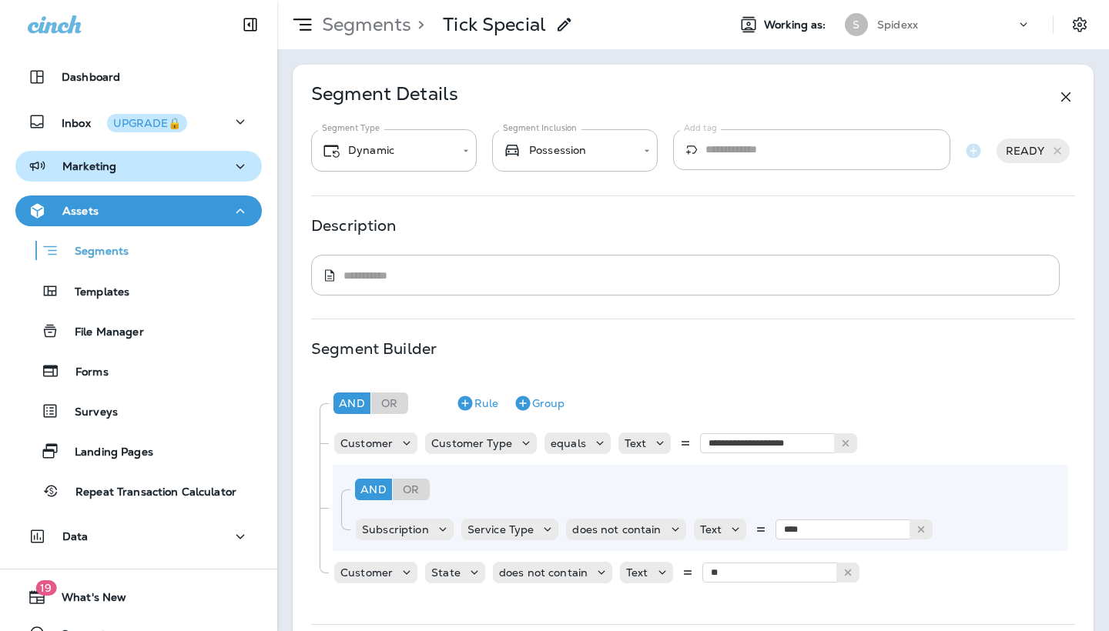 The width and height of the screenshot is (1109, 631). I want to click on p: Segment Details, so click(384, 97).